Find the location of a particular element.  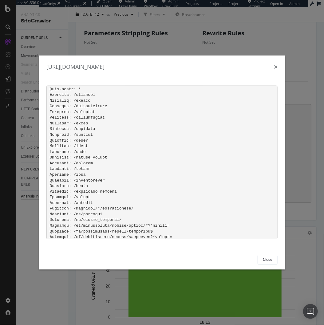

div: modal is located at coordinates (162, 163).